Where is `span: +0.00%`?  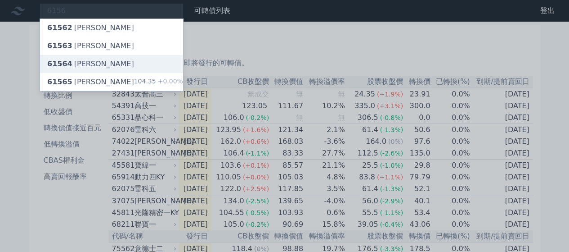
span: +0.00% is located at coordinates (170, 81).